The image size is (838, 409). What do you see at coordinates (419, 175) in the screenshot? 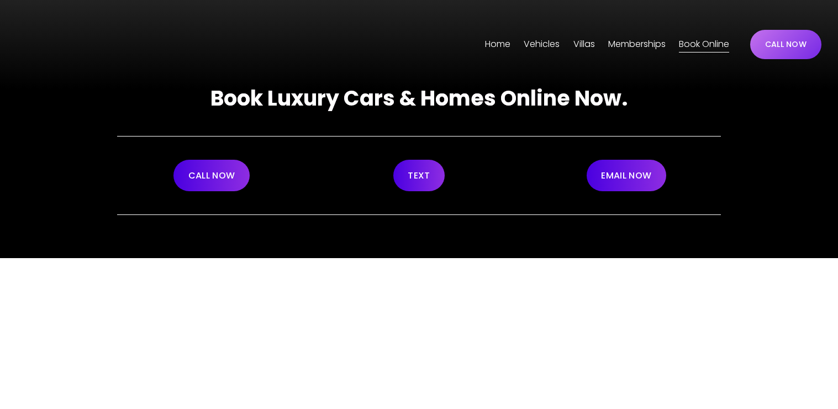
I see `a: TEXT` at bounding box center [419, 175].